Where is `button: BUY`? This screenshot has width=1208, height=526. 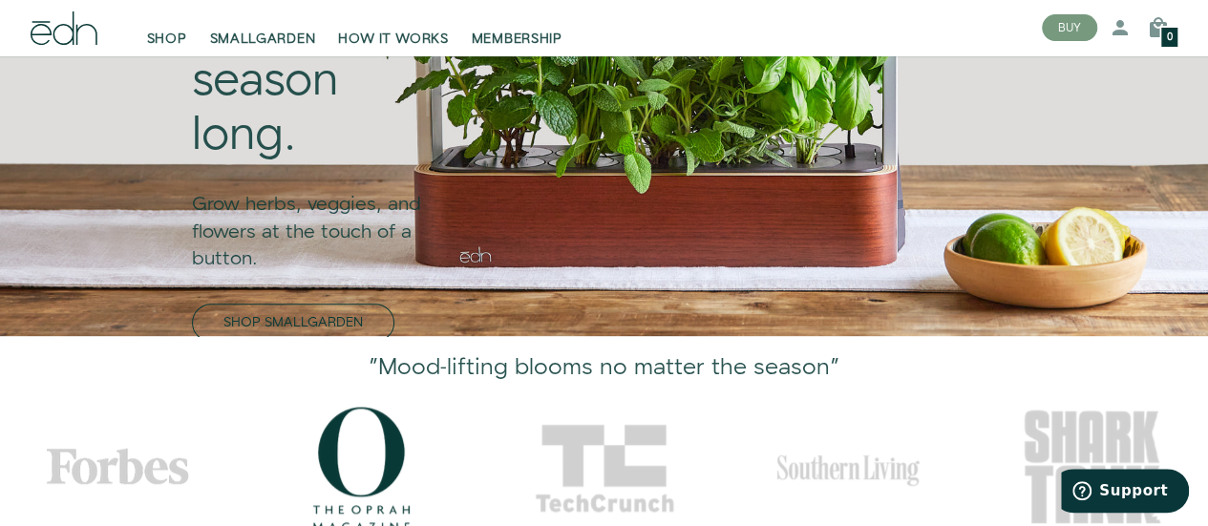 button: BUY is located at coordinates (1069, 29).